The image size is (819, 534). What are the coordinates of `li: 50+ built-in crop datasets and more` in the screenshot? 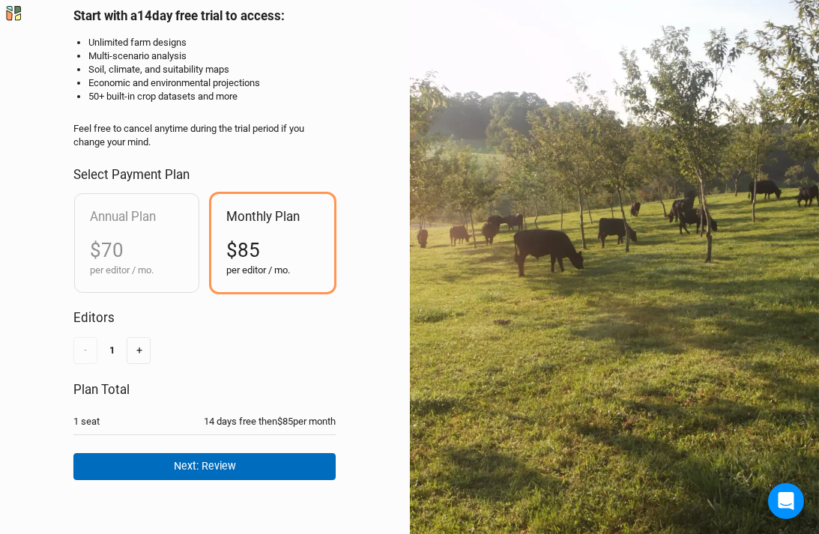 It's located at (212, 97).